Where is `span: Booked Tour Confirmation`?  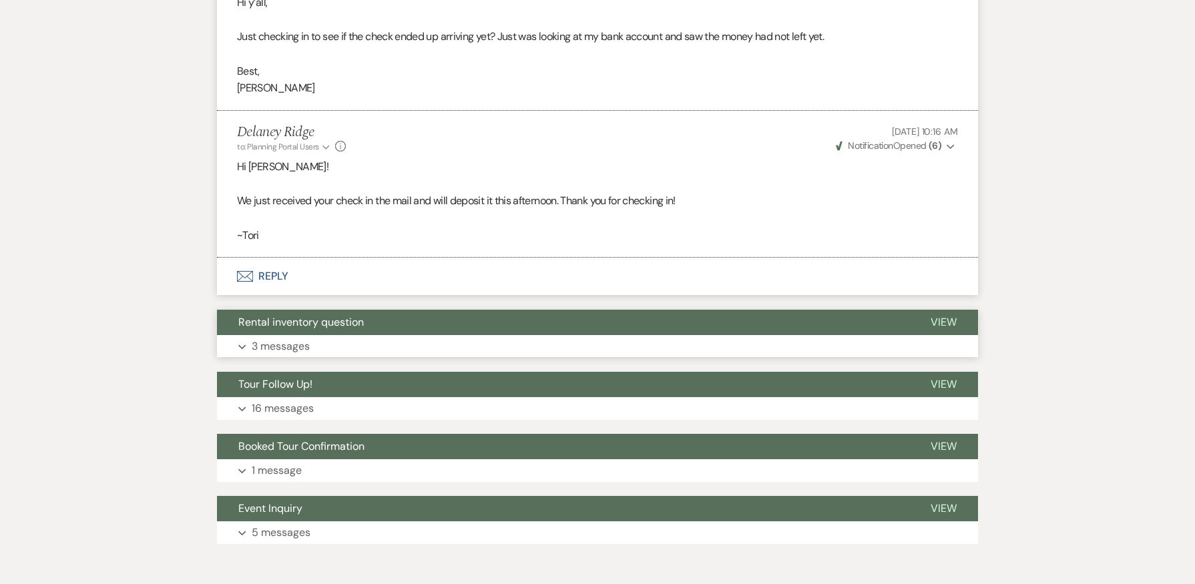
span: Booked Tour Confirmation is located at coordinates (301, 446).